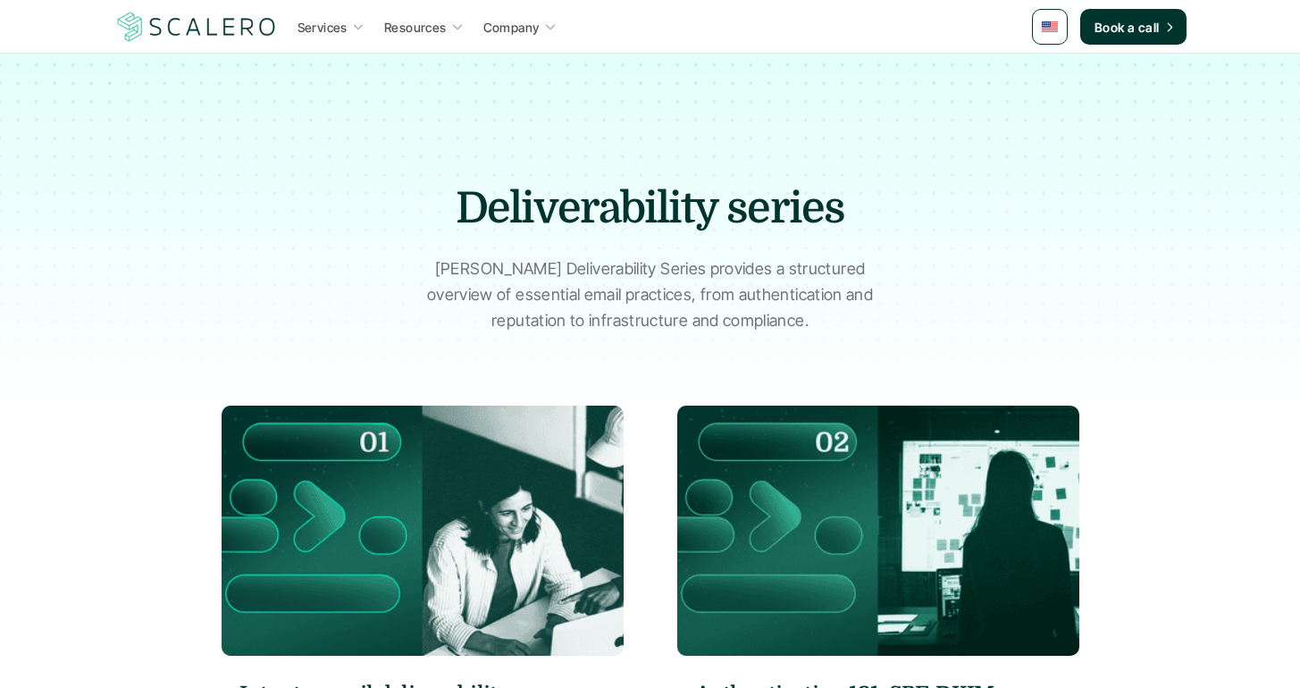  What do you see at coordinates (415, 27) in the screenshot?
I see `p: Resources` at bounding box center [415, 27].